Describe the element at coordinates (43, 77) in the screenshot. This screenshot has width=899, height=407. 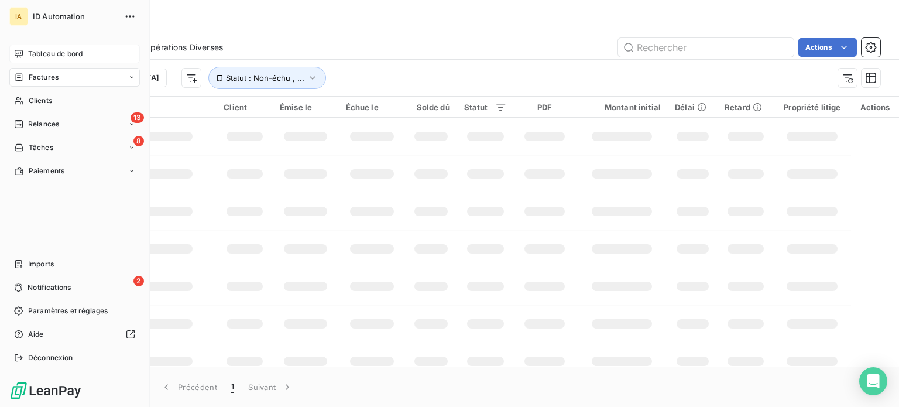
I see `span: Factures` at that location.